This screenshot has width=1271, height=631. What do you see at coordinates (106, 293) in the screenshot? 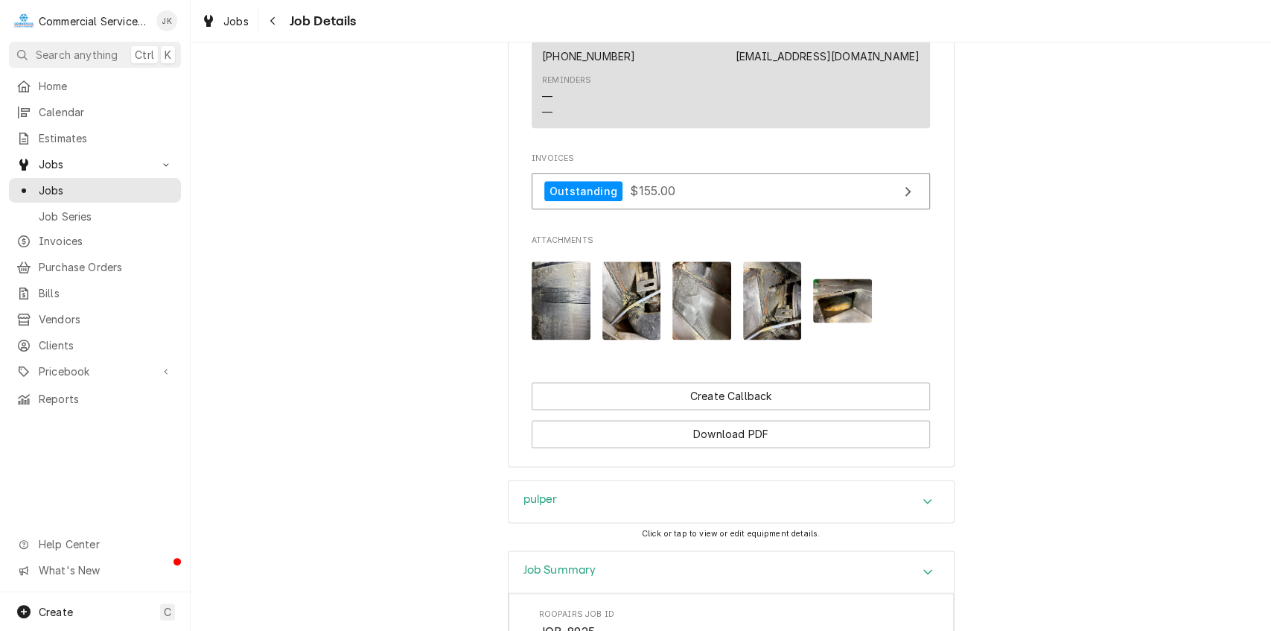
I see `span: Bills` at bounding box center [106, 293].